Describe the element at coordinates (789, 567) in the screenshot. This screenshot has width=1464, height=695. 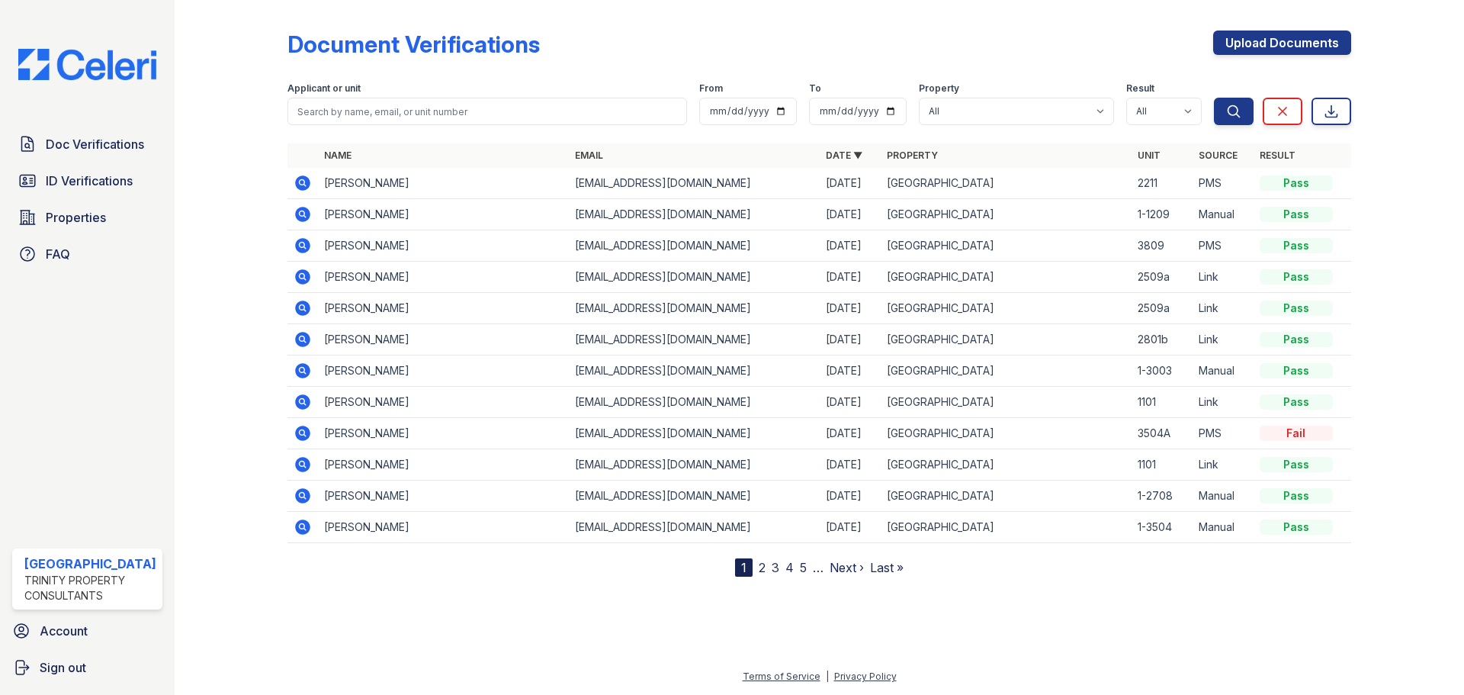
I see `a: 4` at that location.